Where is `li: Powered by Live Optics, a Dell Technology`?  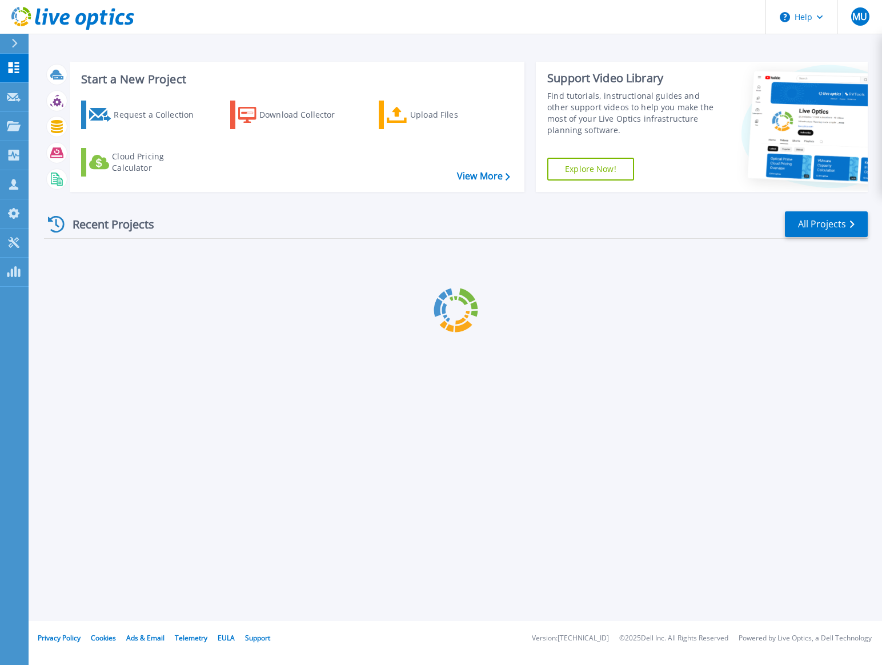
li: Powered by Live Optics, a Dell Technology is located at coordinates (805, 638).